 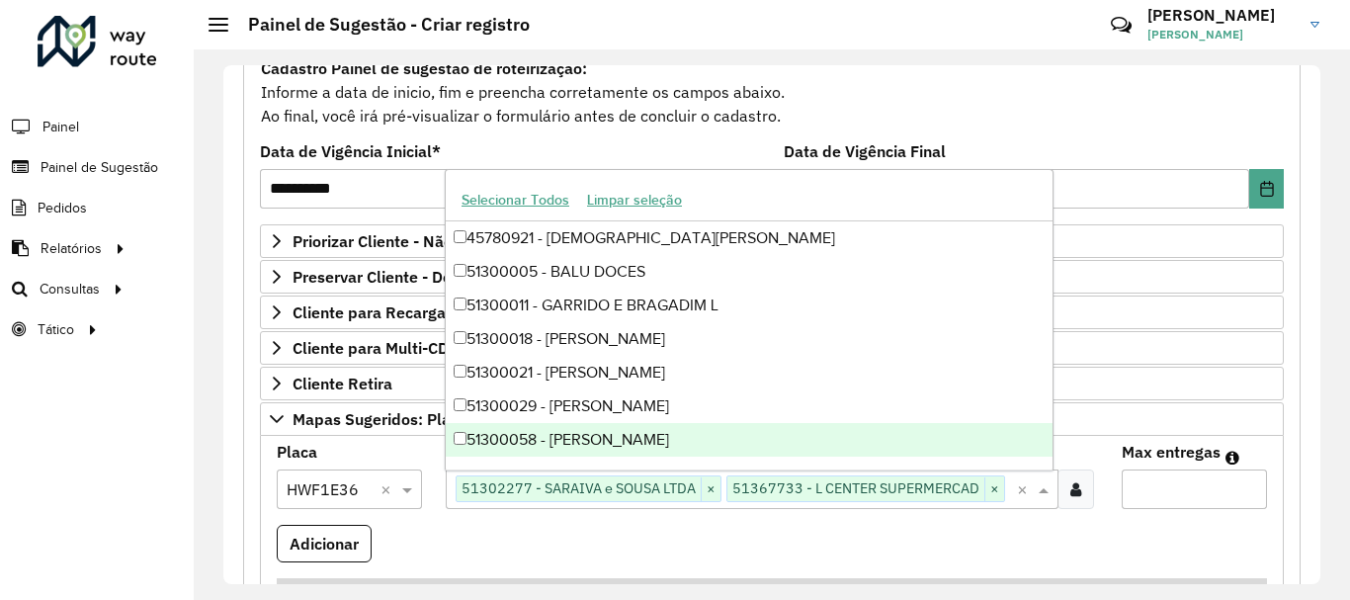 I want to click on a: Cliente Retira, so click(x=772, y=383).